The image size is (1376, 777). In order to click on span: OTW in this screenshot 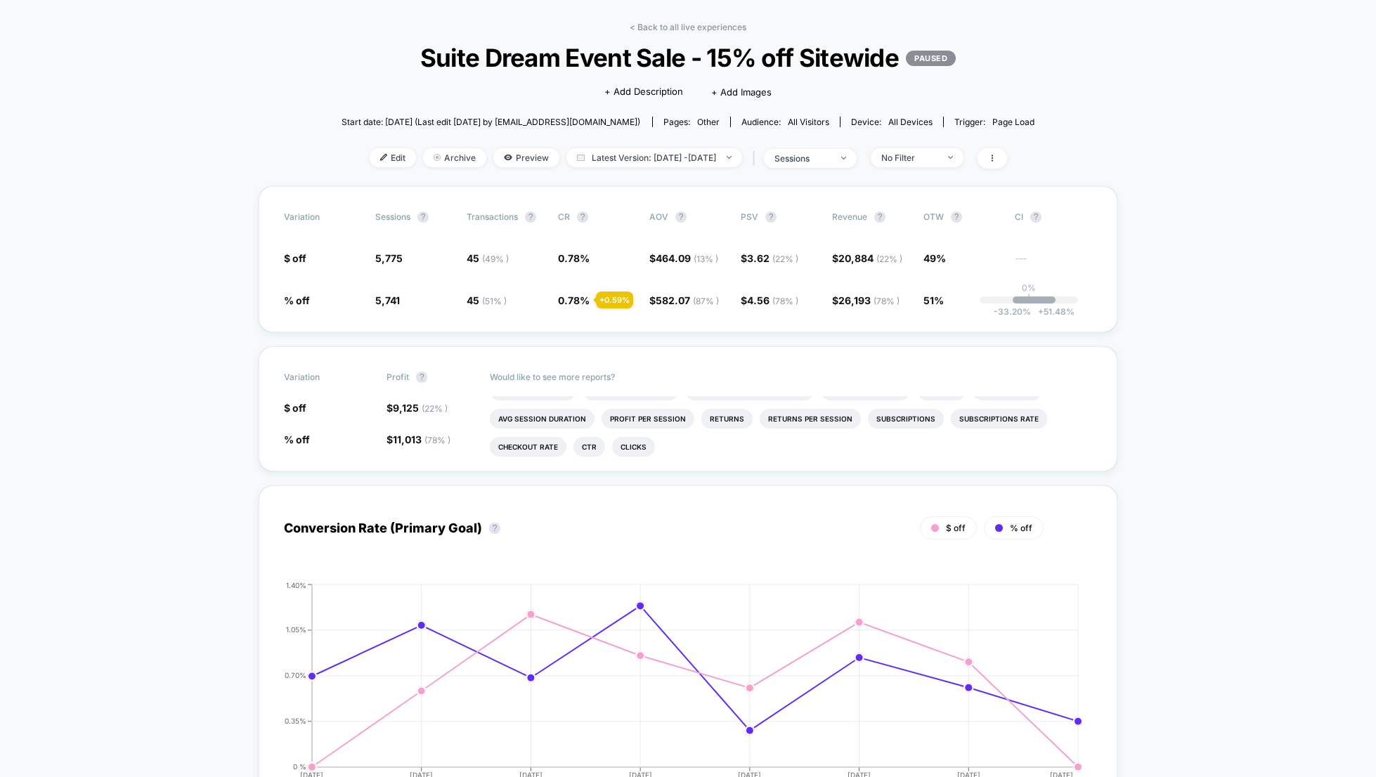, I will do `click(962, 217)`.